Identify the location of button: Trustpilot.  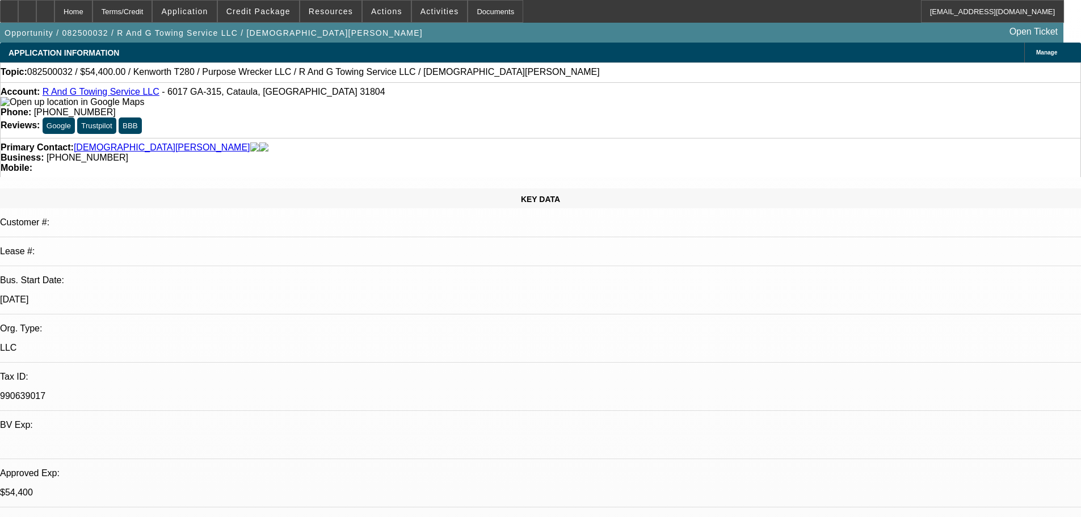
(96, 125).